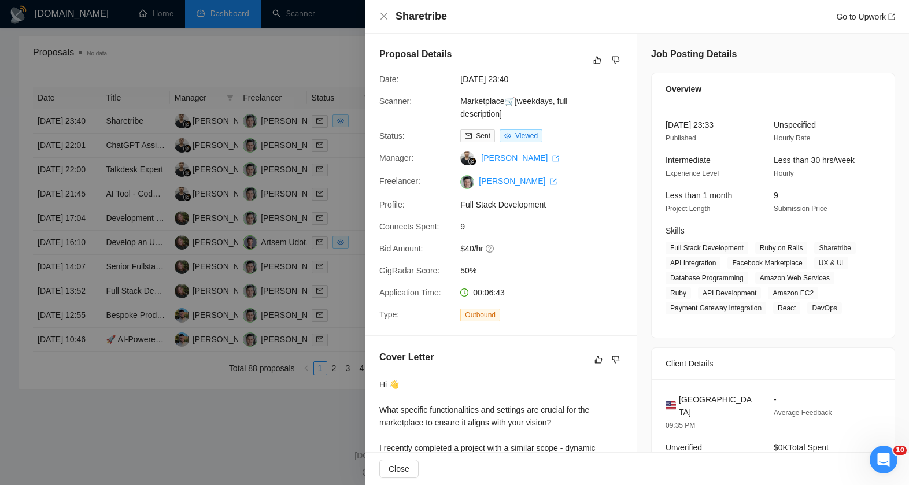 The width and height of the screenshot is (909, 485). Describe the element at coordinates (795, 125) in the screenshot. I see `span: Unspecified` at that location.